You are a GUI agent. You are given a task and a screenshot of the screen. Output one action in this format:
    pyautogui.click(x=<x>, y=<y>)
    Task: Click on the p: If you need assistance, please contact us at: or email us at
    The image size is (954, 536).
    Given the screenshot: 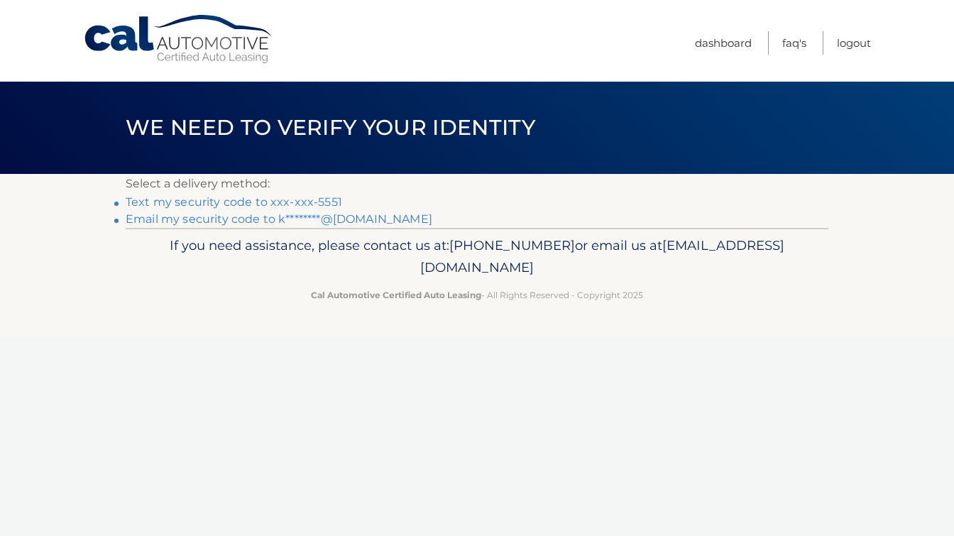 What is the action you would take?
    pyautogui.click(x=477, y=257)
    